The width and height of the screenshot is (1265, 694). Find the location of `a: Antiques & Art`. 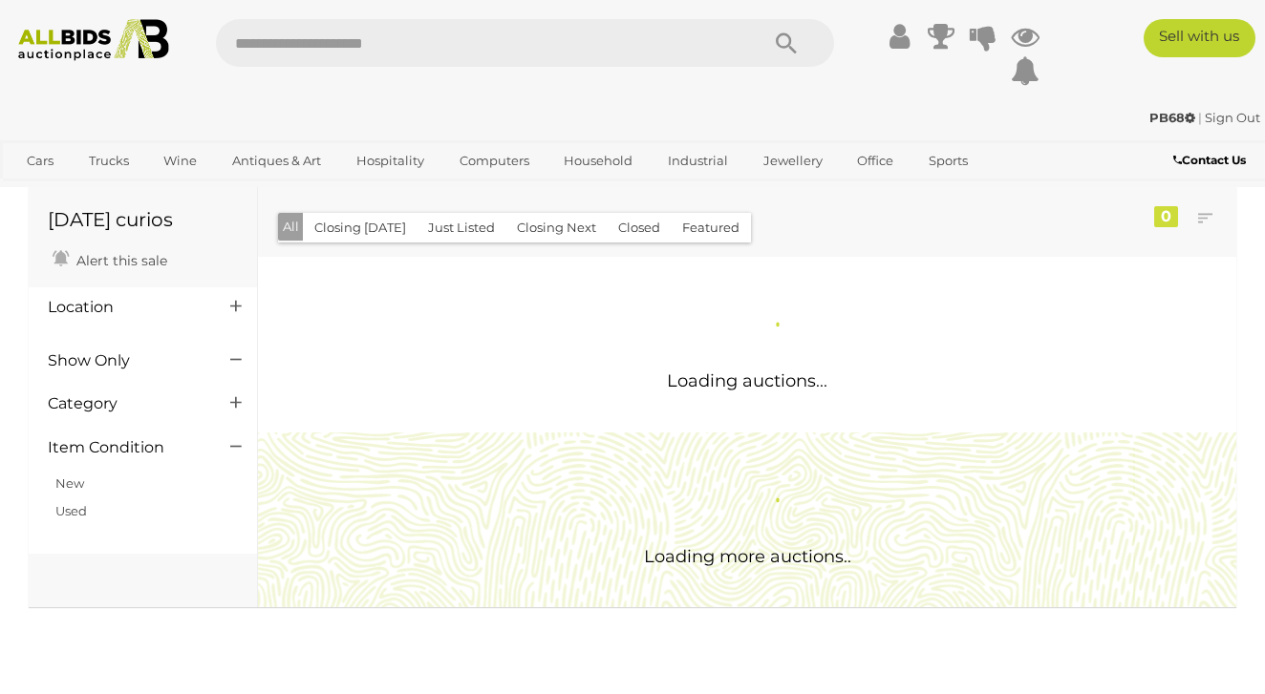

a: Antiques & Art is located at coordinates (276, 160).